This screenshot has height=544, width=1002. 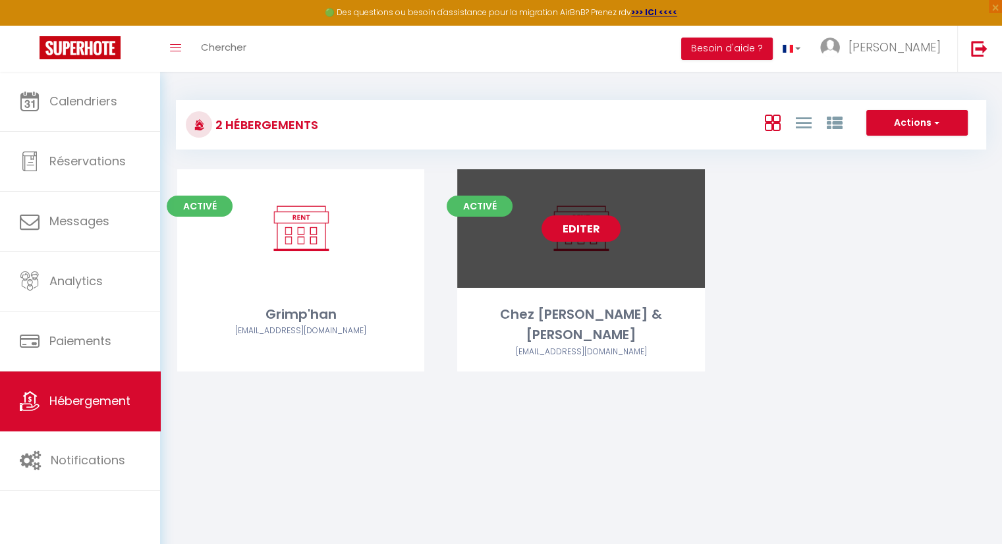 What do you see at coordinates (223, 47) in the screenshot?
I see `span: Chercher` at bounding box center [223, 47].